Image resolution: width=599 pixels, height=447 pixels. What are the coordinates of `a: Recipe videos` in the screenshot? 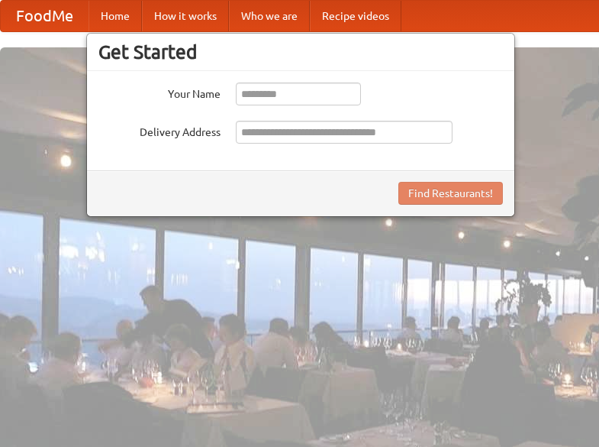 It's located at (356, 16).